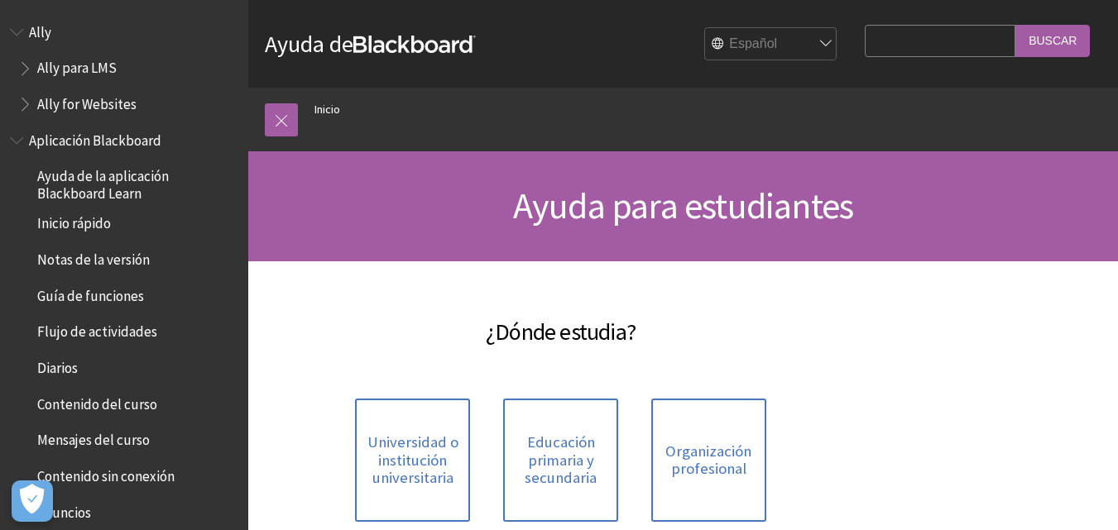 The image size is (1118, 530). Describe the element at coordinates (560, 460) in the screenshot. I see `a: Educación primaria y secundaria` at that location.